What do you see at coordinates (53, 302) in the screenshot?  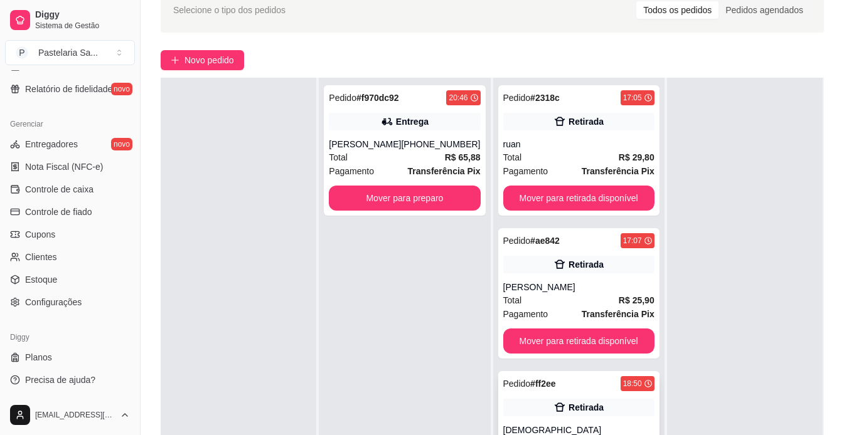 I see `span: Configurações` at bounding box center [53, 302].